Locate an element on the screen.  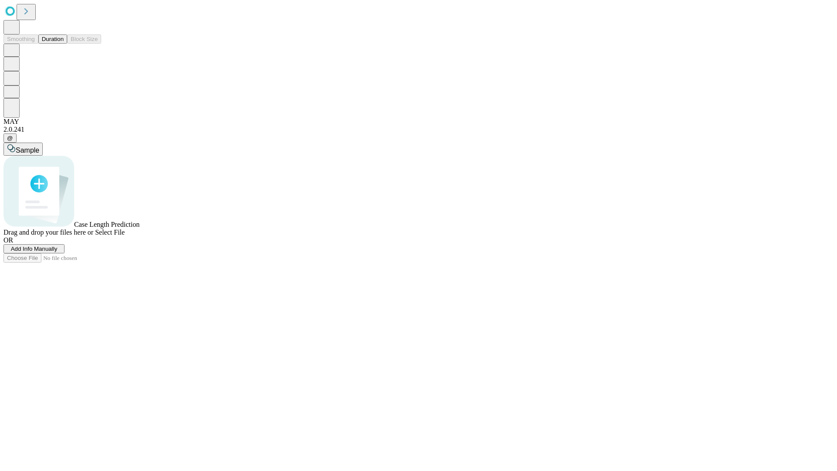
span: OR is located at coordinates (8, 240).